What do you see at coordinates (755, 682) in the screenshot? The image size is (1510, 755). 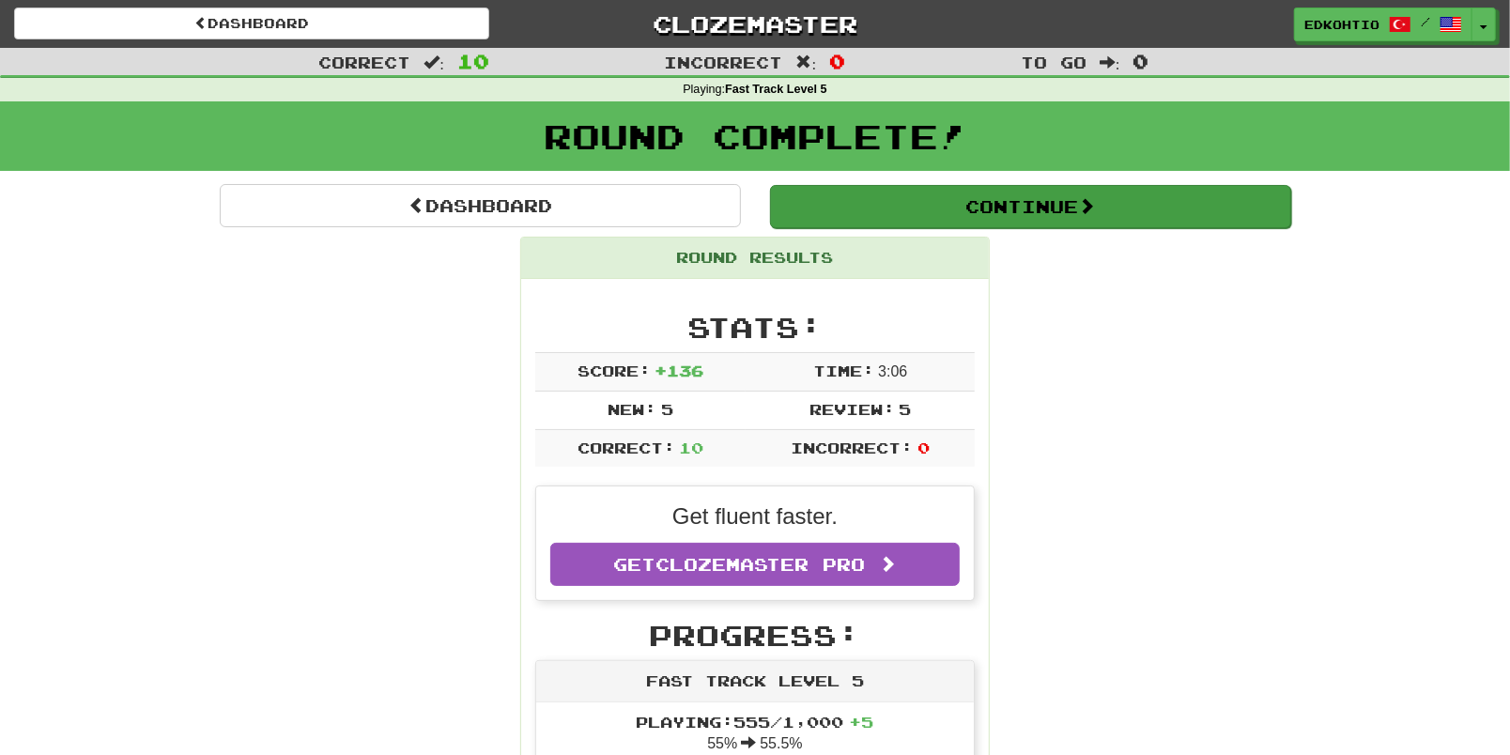 I see `div: Fast Track Level 5` at bounding box center [755, 682].